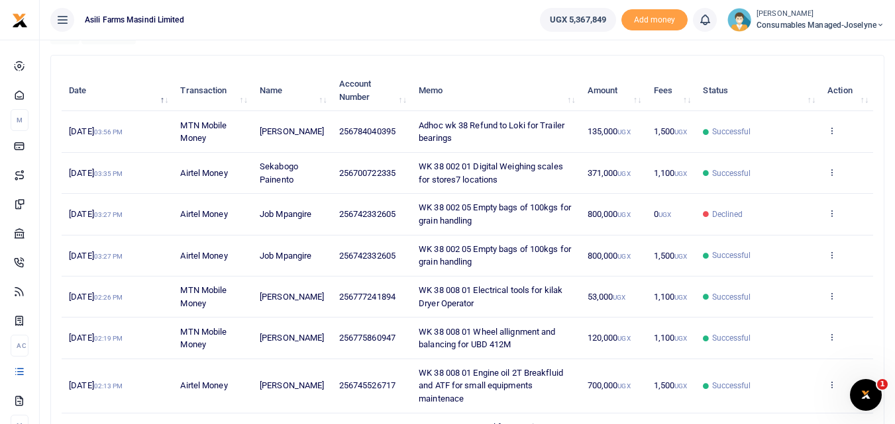  Describe the element at coordinates (109, 174) in the screenshot. I see `small: 03:35 PM` at that location.